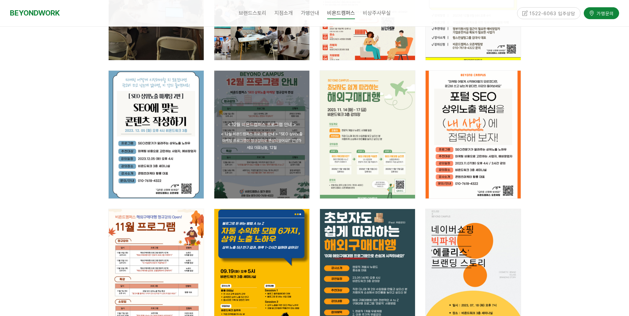 Image resolution: width=629 pixels, height=316 pixels. What do you see at coordinates (601, 13) in the screenshot?
I see `a: 가맹문의` at bounding box center [601, 13].